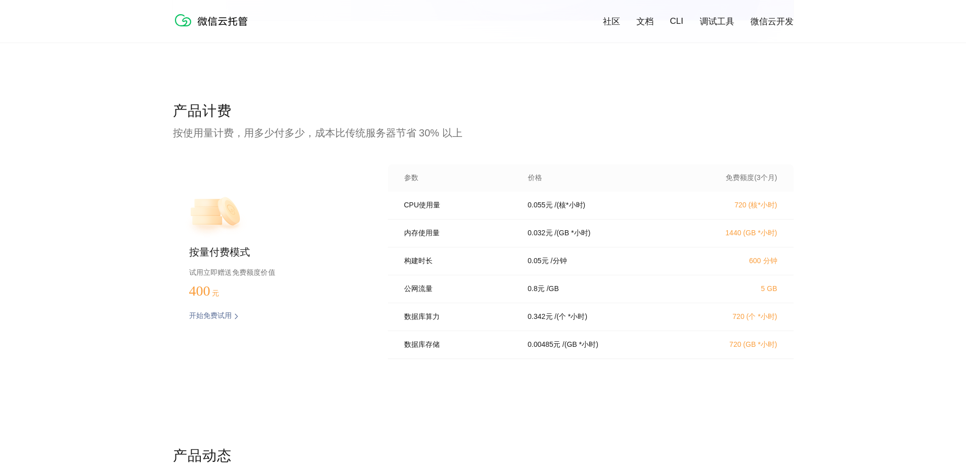  Describe the element at coordinates (535, 178) in the screenshot. I see `p: 价格` at that location.